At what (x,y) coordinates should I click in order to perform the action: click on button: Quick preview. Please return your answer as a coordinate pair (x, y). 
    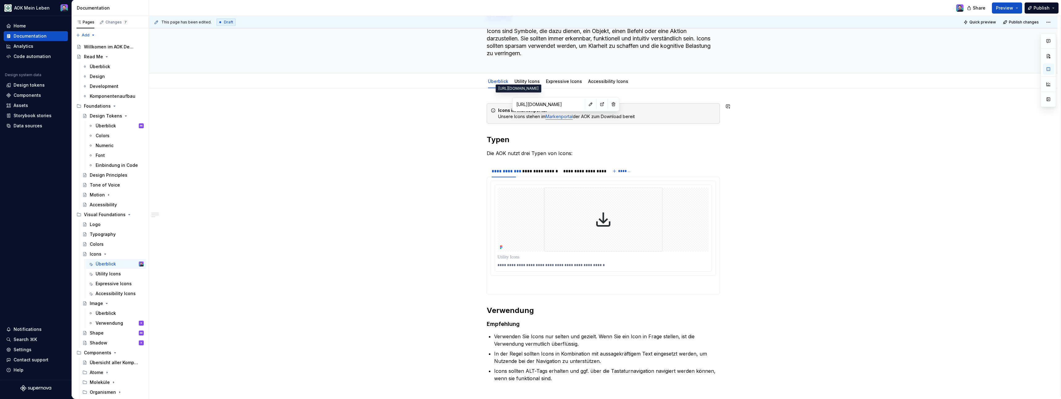
    Looking at the image, I should click on (980, 22).